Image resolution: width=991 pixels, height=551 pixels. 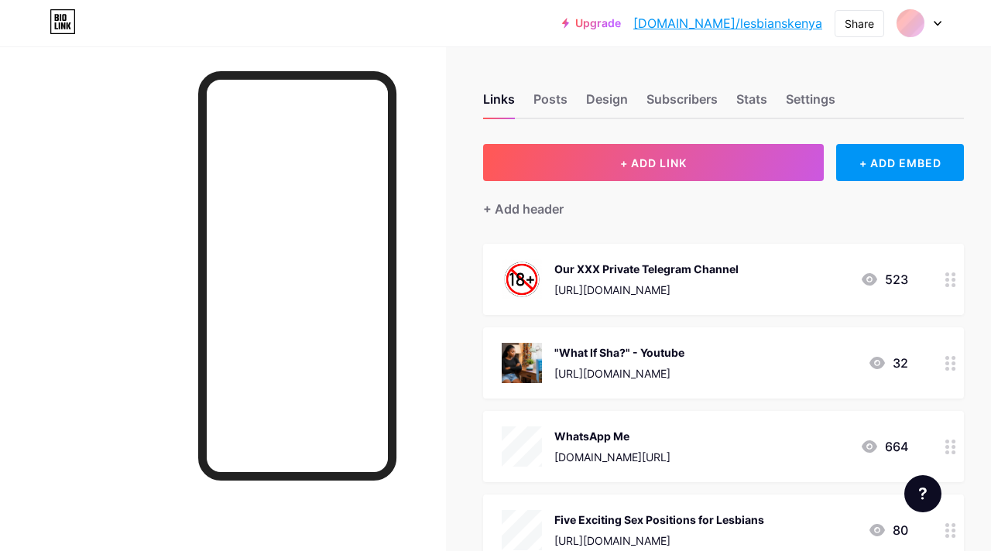 I want to click on div: Share, so click(x=859, y=23).